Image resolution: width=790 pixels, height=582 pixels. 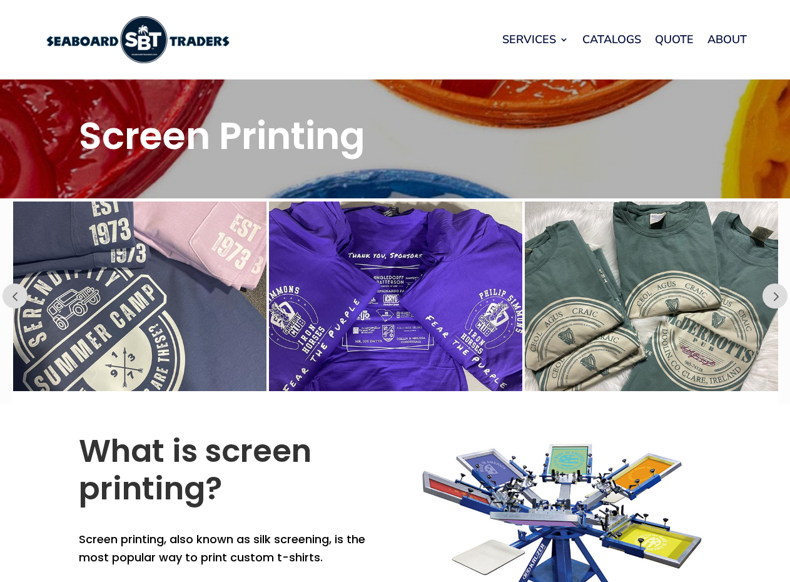 What do you see at coordinates (612, 39) in the screenshot?
I see `a: Catalogs` at bounding box center [612, 39].